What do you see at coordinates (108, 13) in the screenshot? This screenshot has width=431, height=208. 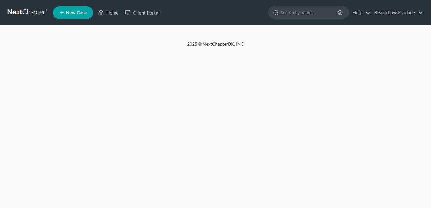 I see `a: Home` at bounding box center [108, 13].